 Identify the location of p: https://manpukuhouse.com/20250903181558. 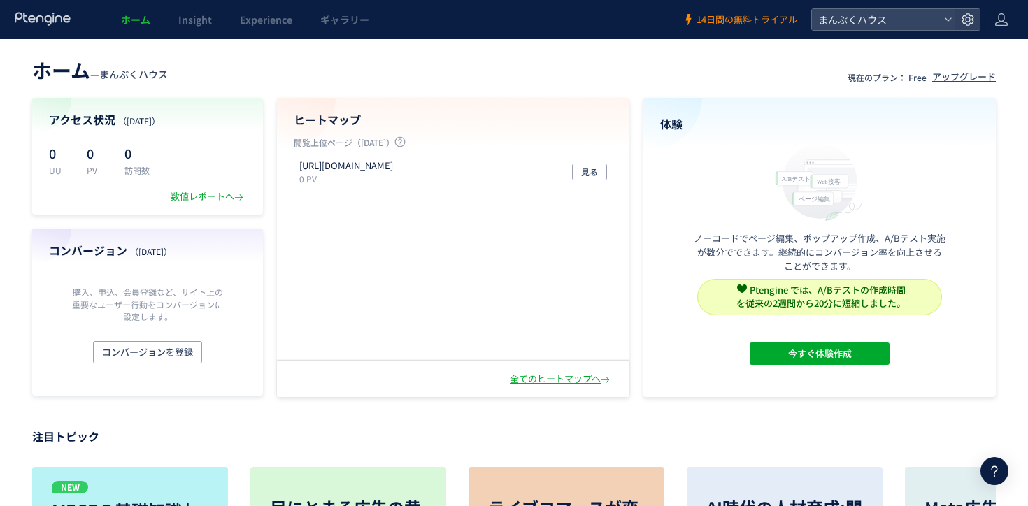
(346, 166).